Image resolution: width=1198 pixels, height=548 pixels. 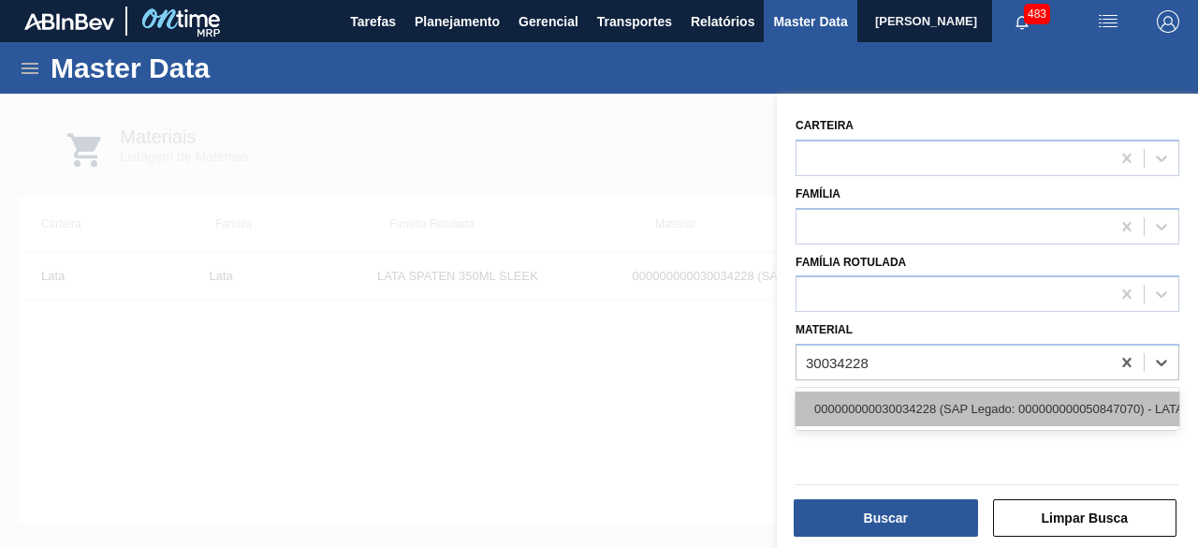 What do you see at coordinates (810, 22) in the screenshot?
I see `span: Master Data` at bounding box center [810, 22].